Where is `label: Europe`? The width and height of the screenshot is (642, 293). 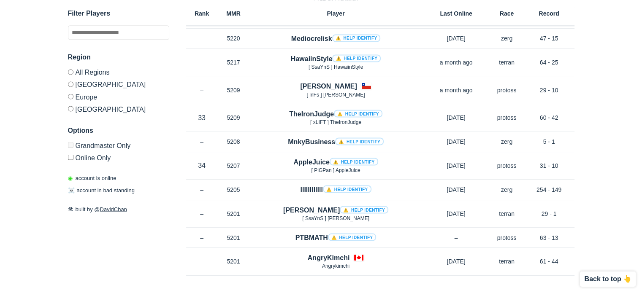 label: Europe is located at coordinates (119, 96).